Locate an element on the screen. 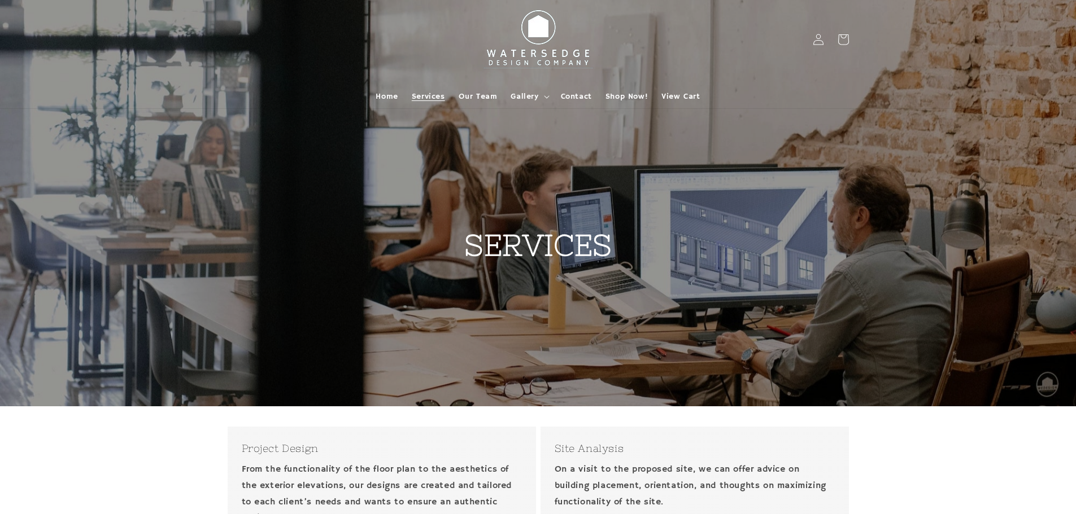 This screenshot has height=514, width=1076. span: View Cart is located at coordinates (681, 97).